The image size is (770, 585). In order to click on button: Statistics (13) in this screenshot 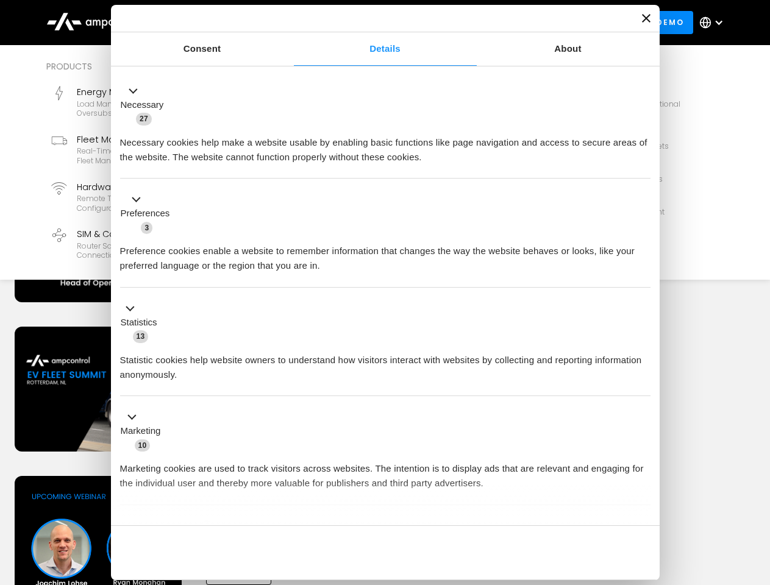, I will do `click(142, 323)`.